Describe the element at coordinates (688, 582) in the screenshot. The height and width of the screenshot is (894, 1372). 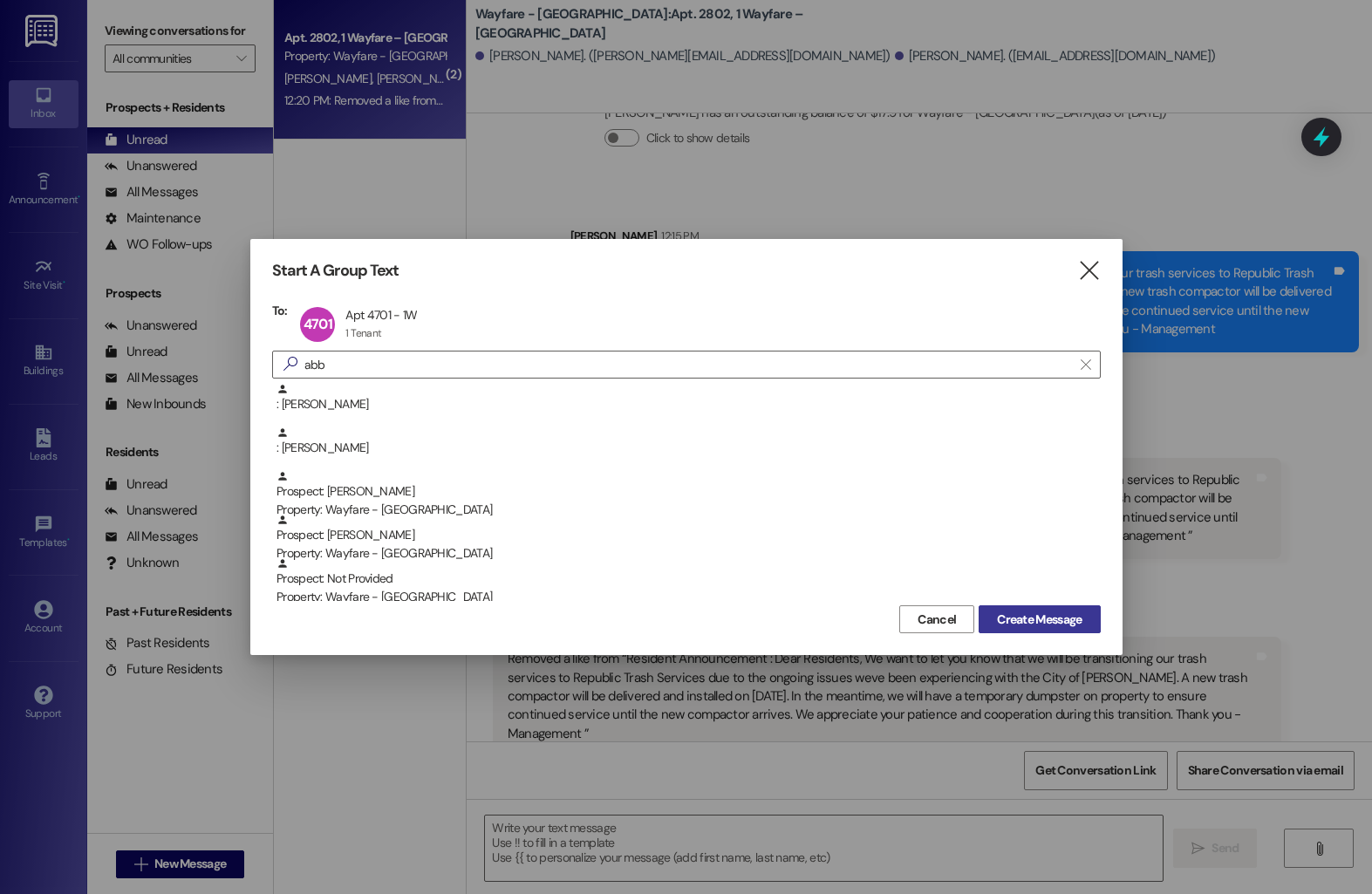
I see `div: Prospect: Not Provided` at that location.